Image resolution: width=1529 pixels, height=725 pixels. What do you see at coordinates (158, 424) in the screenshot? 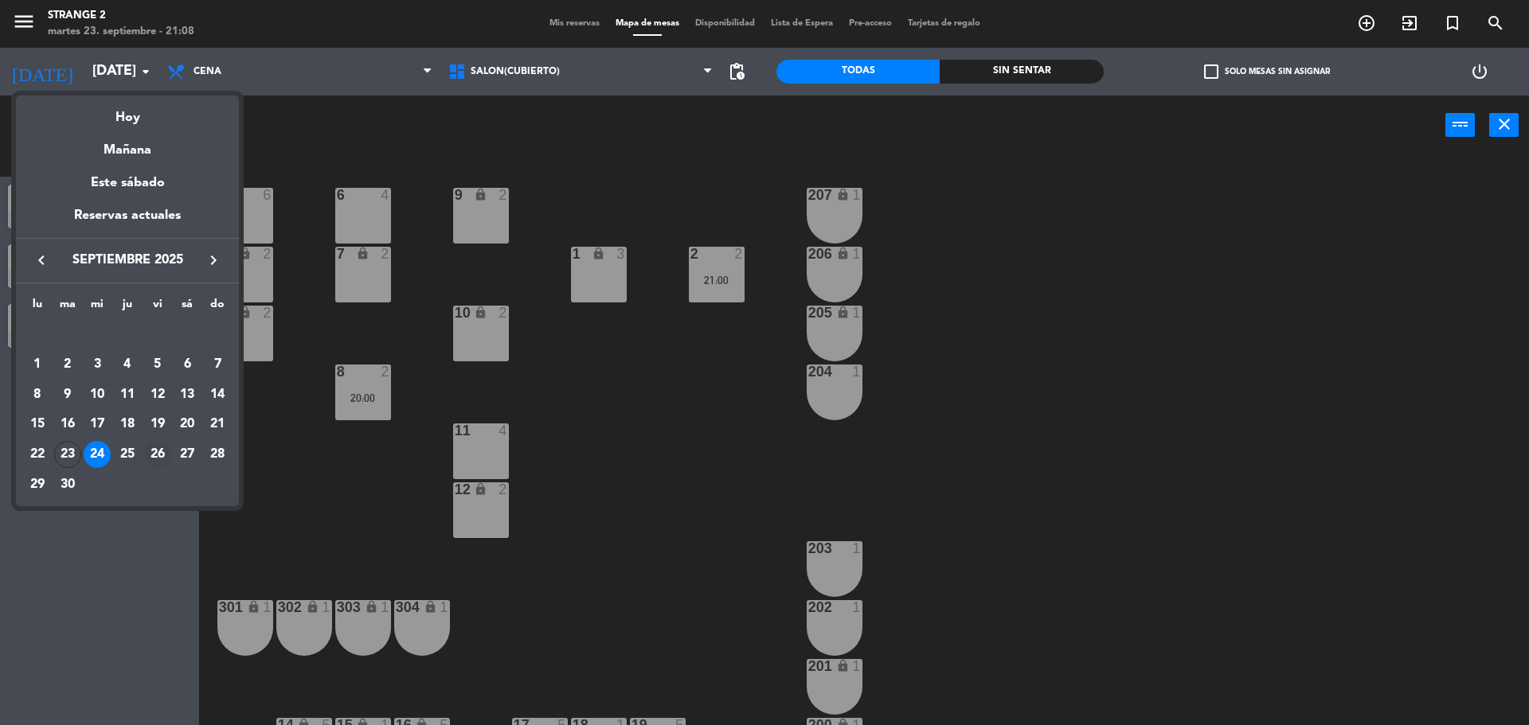
I see `div: 19` at bounding box center [158, 424].